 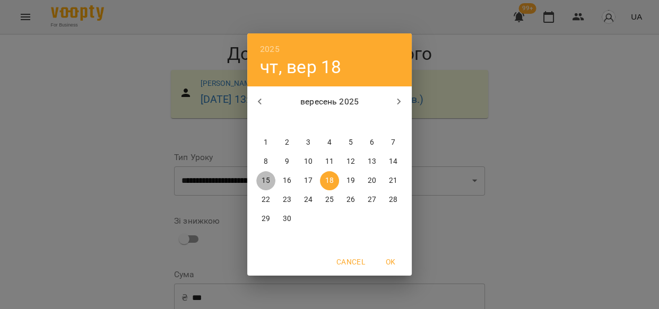 What do you see at coordinates (266, 123) in the screenshot?
I see `span: пн` at bounding box center [266, 123].